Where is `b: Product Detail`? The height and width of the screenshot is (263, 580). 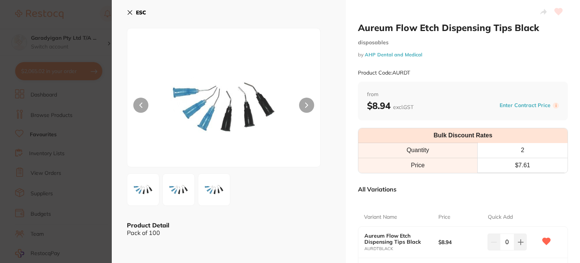 b: Product Detail is located at coordinates (148, 225).